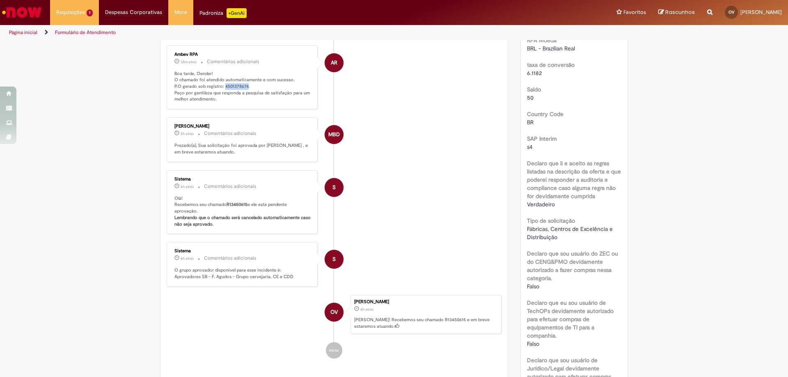 This screenshot has width=788, height=377. What do you see at coordinates (23, 32) in the screenshot?
I see `a: Página inicial` at bounding box center [23, 32].